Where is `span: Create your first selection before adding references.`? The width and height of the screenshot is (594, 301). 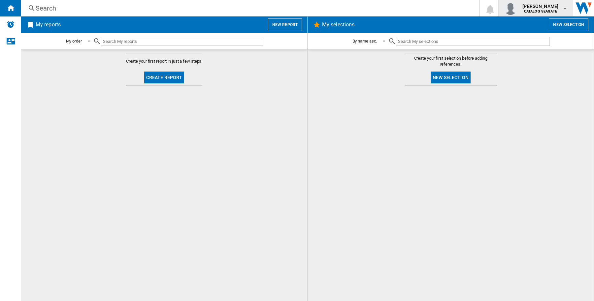
span: Create your first selection before adding references. is located at coordinates (451, 61).